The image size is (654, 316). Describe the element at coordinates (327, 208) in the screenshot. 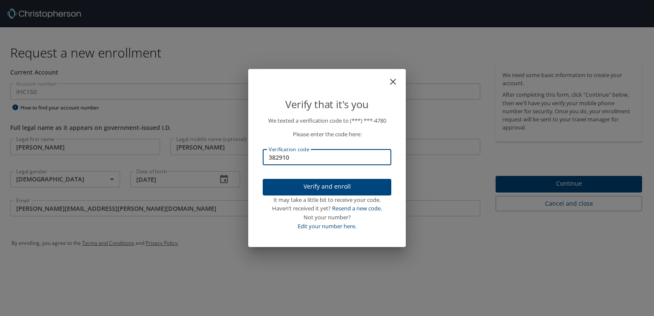

I see `div: Haven’t received it yet?` at that location.